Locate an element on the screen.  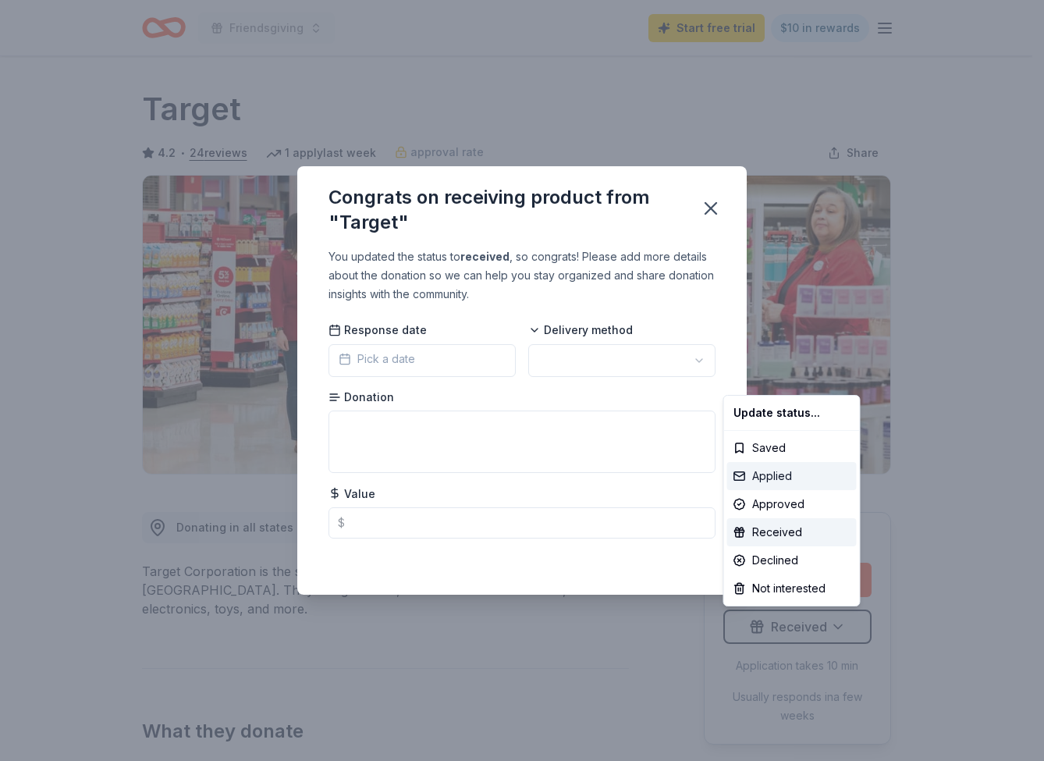
span: Friendsgiving is located at coordinates (266, 28).